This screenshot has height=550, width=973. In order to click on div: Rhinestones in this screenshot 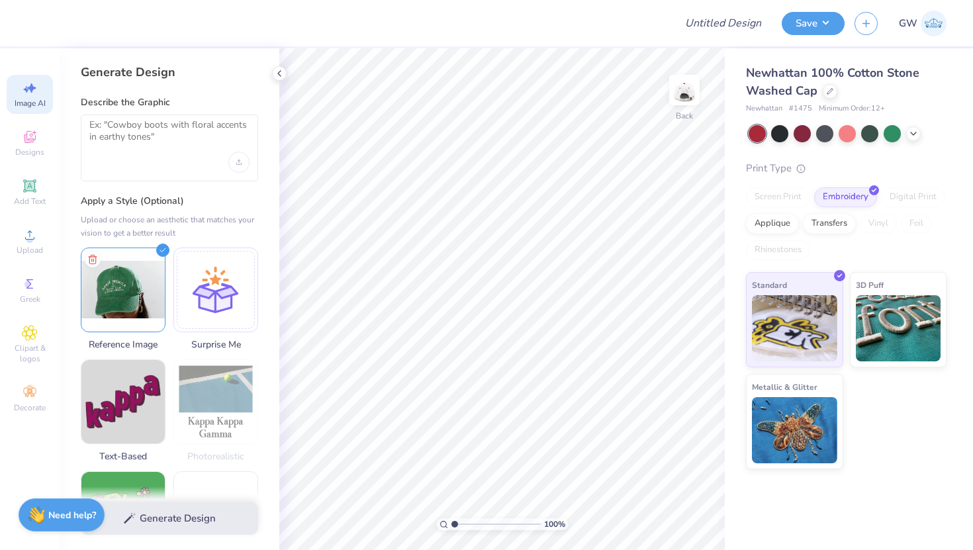, I will do `click(778, 250)`.